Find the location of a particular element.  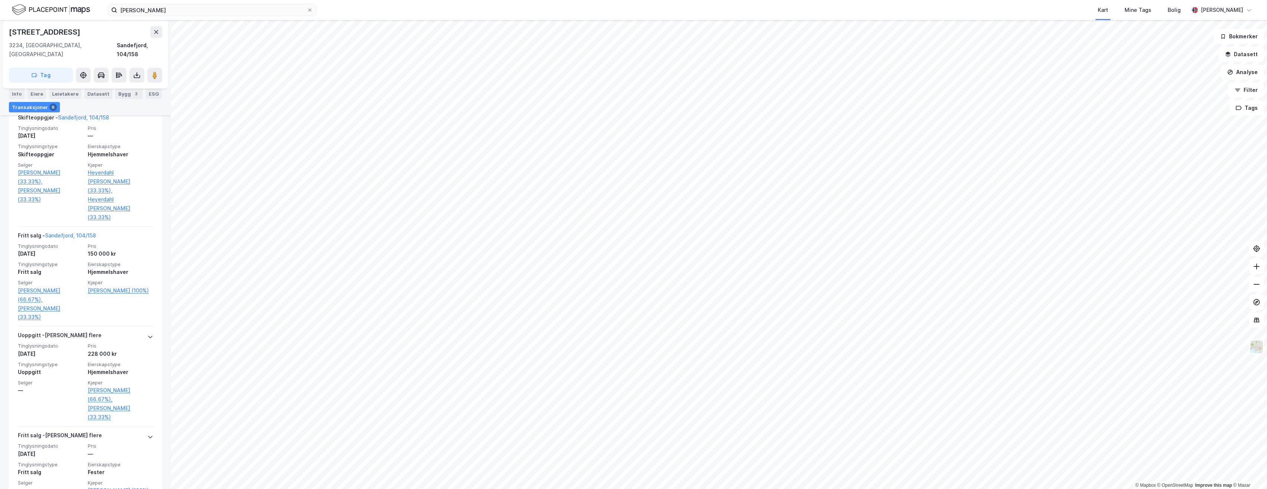

button: Bokmerker is located at coordinates (1239, 36).